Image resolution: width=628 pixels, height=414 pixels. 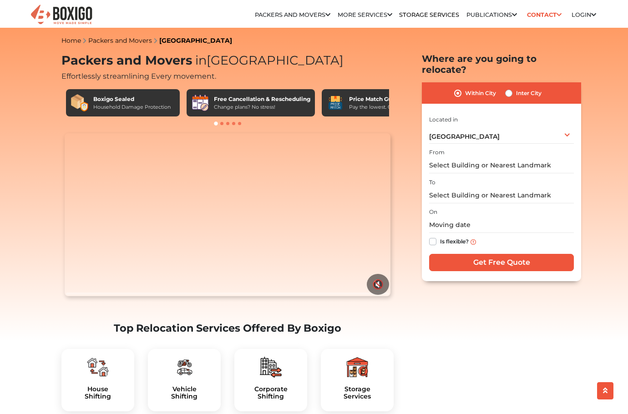 I want to click on a: Login, so click(x=584, y=15).